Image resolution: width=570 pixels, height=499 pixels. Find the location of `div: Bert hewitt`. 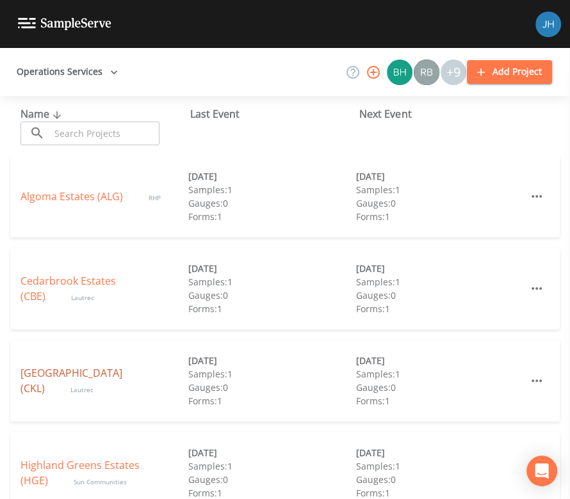

div: Bert hewitt is located at coordinates (399, 72).